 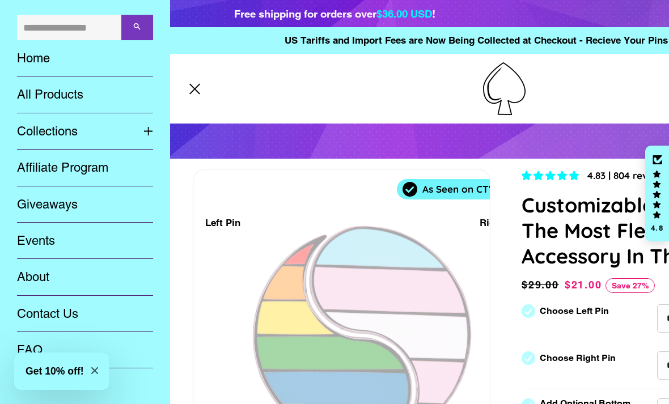 I want to click on span: $29.00, so click(x=542, y=285).